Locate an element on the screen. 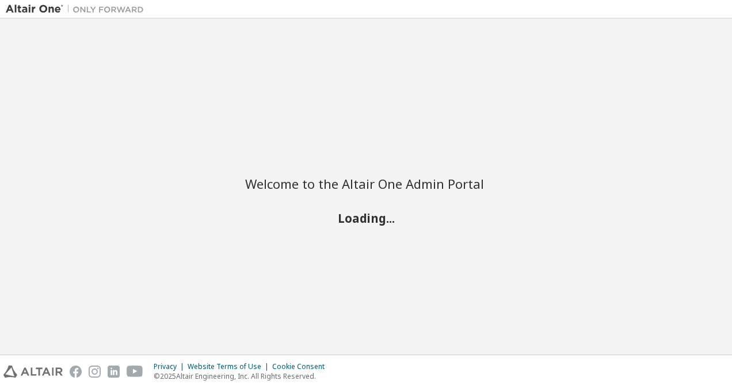  img: linkedin.svg is located at coordinates (113, 371).